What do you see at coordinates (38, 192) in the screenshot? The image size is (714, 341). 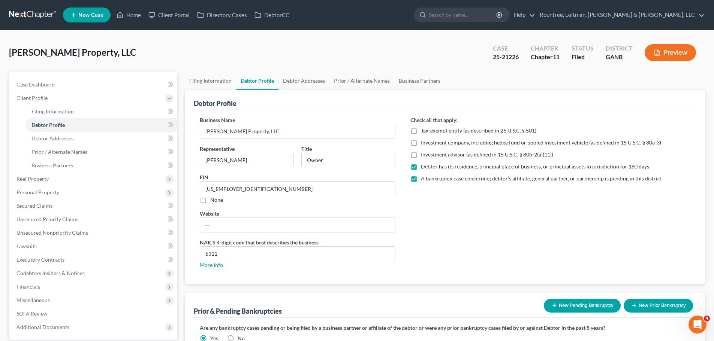 I see `span: Personal Property` at bounding box center [38, 192].